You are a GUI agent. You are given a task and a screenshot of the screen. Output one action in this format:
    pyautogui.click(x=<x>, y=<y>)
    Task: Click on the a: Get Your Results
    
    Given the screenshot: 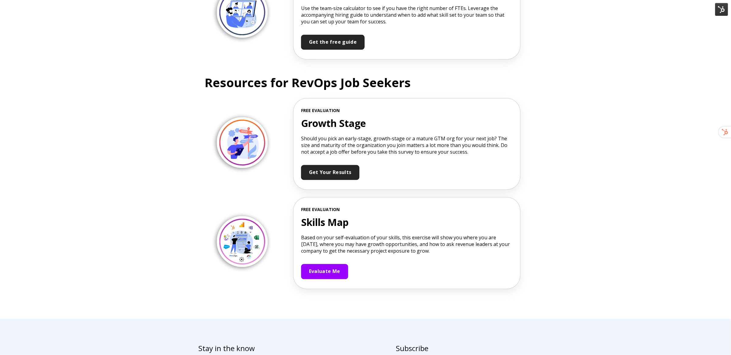 What is the action you would take?
    pyautogui.click(x=330, y=173)
    